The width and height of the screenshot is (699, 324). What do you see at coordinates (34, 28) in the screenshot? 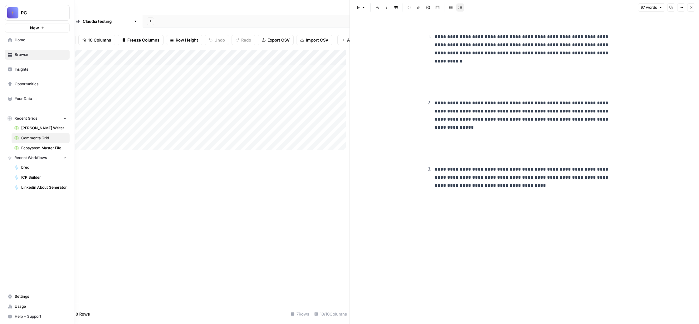
I see `span: New` at bounding box center [34, 28].